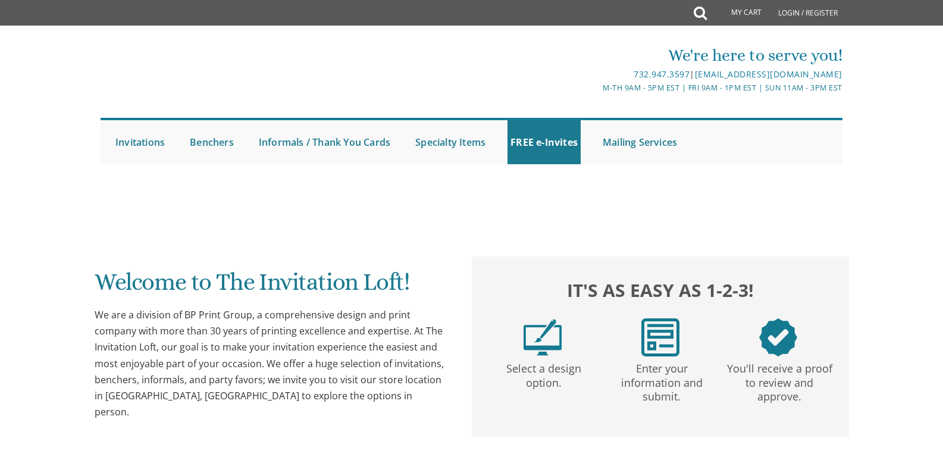  I want to click on img: step3.png, so click(778, 337).